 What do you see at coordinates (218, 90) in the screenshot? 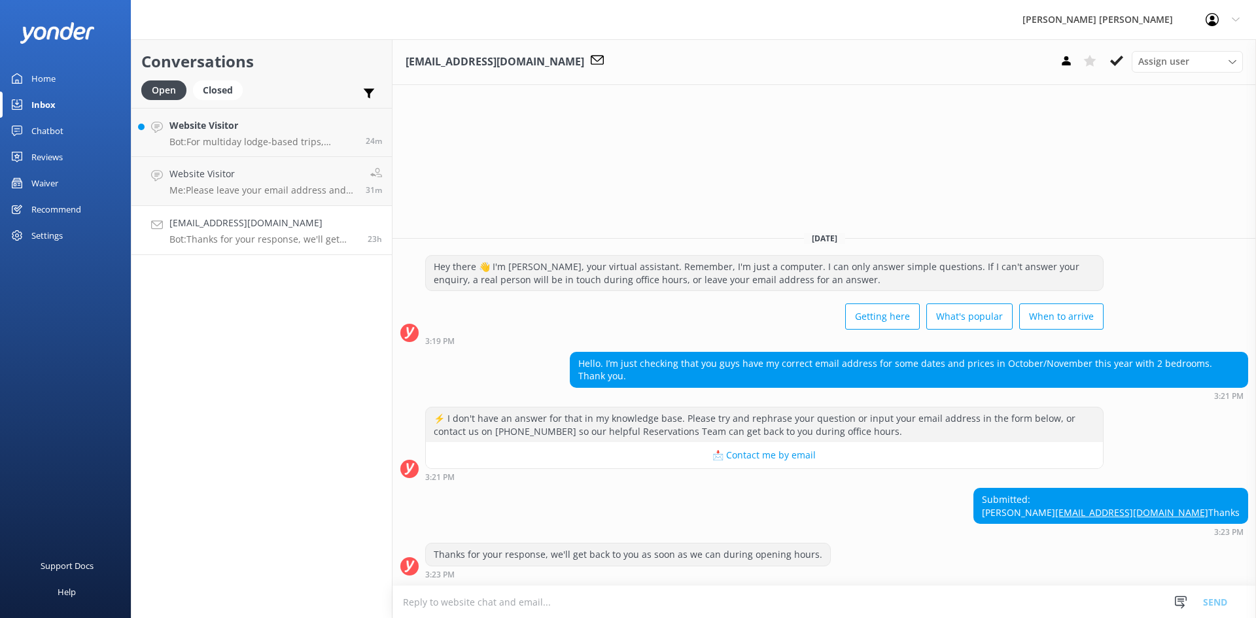
I see `div: Closed` at bounding box center [218, 90].